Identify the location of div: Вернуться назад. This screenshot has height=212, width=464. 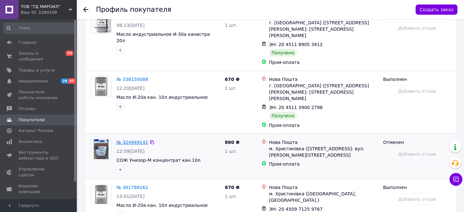
(86, 10).